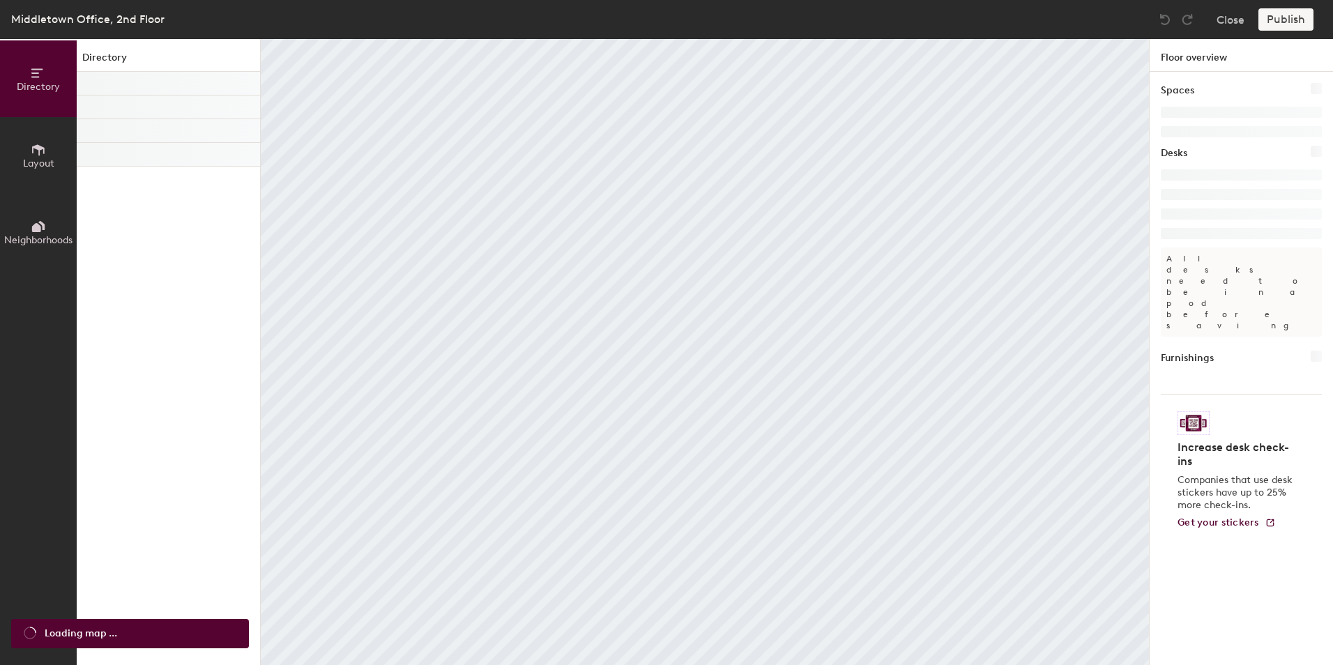 This screenshot has height=665, width=1333. I want to click on h1: Furnishings, so click(1188, 358).